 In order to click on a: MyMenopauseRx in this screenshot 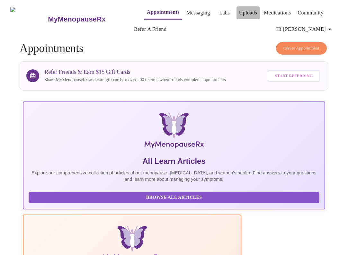, I will do `click(89, 19)`.